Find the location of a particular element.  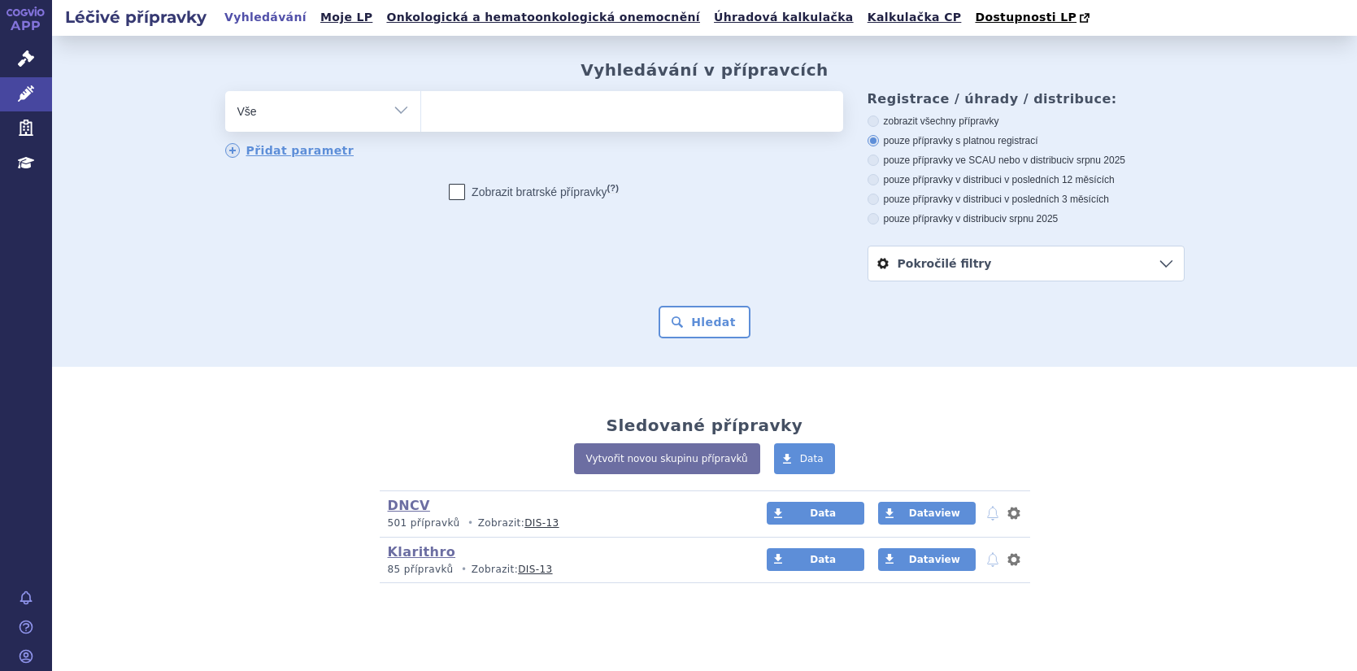

span: 501 přípravků is located at coordinates (424, 523).